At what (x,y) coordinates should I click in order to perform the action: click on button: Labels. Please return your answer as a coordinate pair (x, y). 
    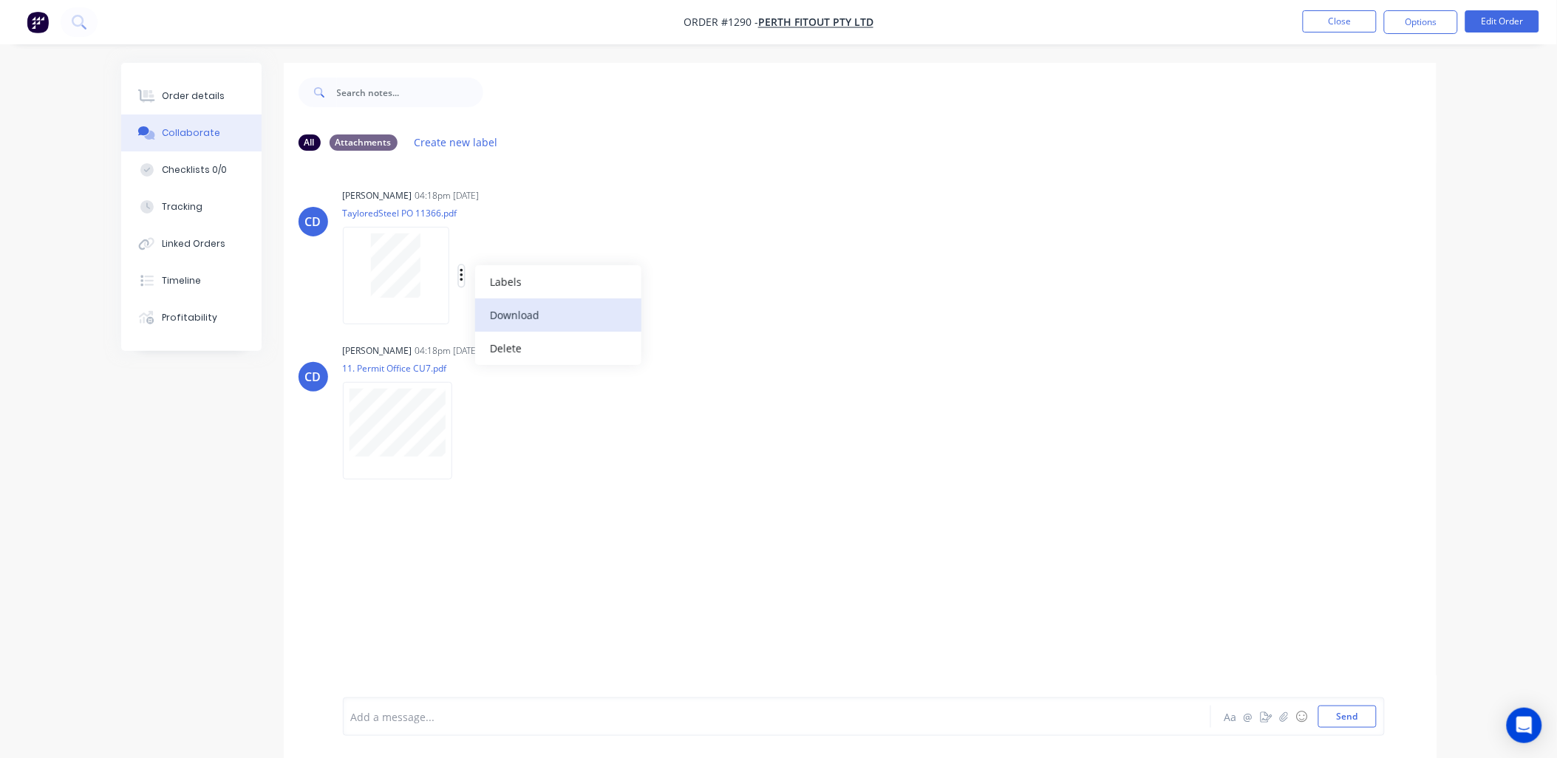
    Looking at the image, I should click on (558, 281).